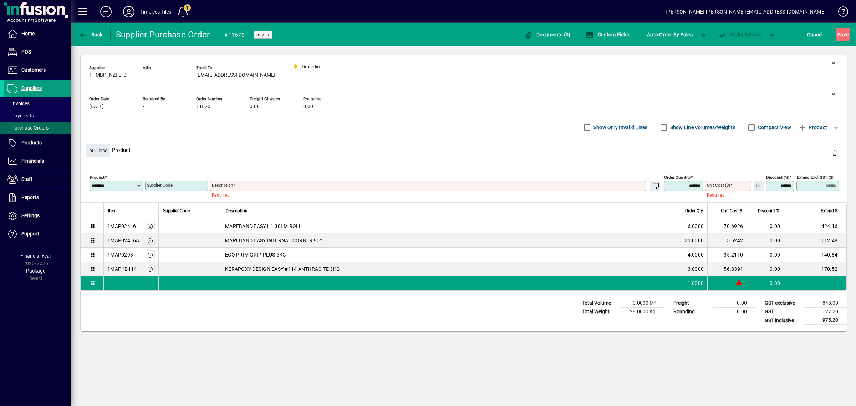  I want to click on td: GST, so click(782, 312).